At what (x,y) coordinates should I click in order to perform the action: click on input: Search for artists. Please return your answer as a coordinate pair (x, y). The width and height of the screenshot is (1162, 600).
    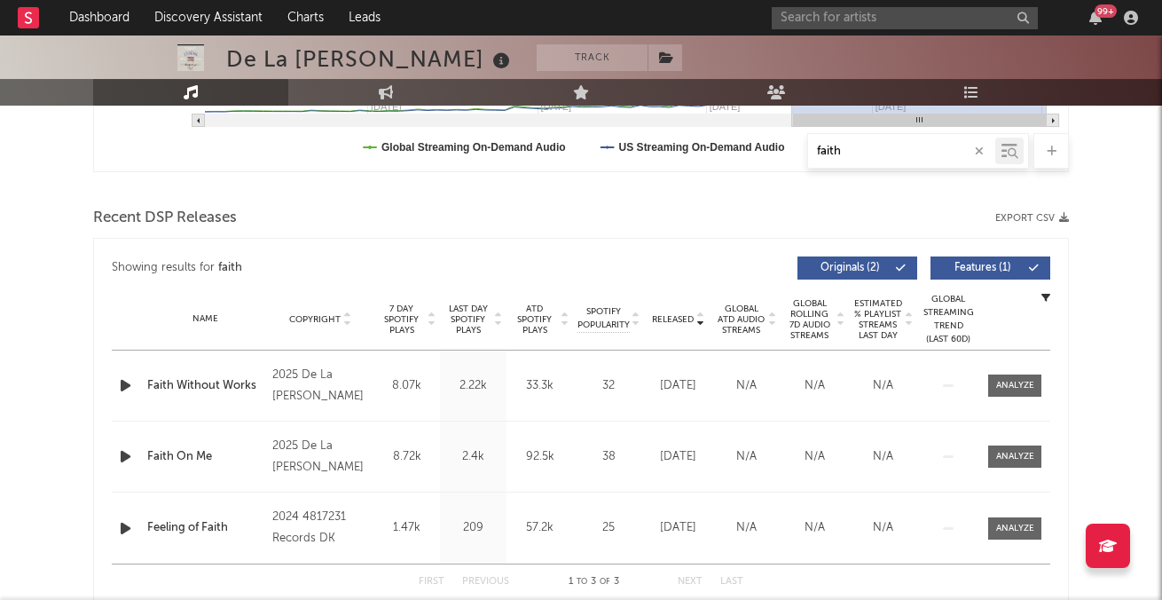
    Looking at the image, I should click on (905, 18).